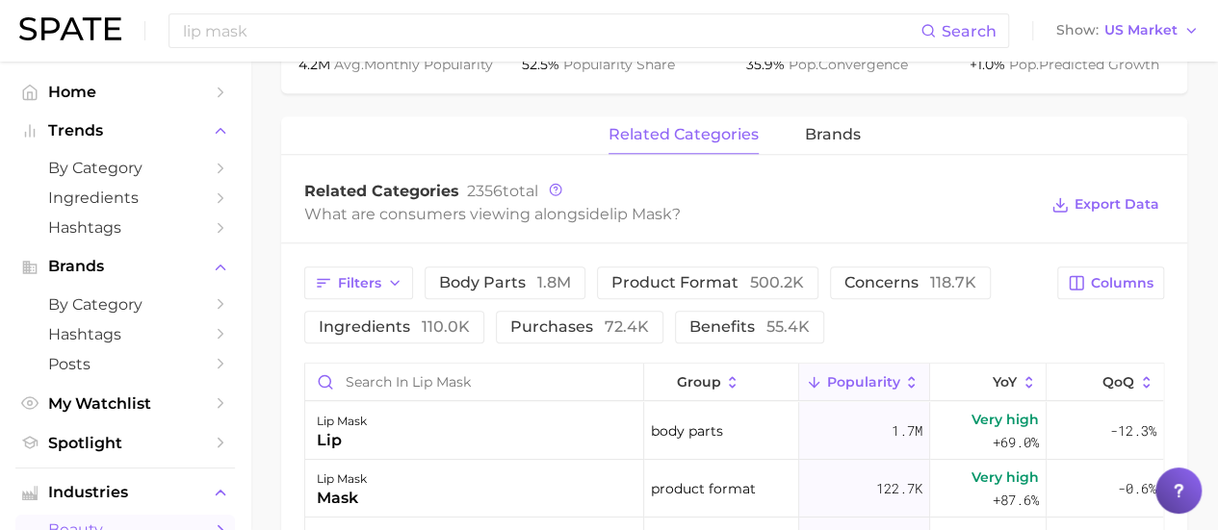  What do you see at coordinates (1121, 283) in the screenshot?
I see `span: Columns` at bounding box center [1121, 283].